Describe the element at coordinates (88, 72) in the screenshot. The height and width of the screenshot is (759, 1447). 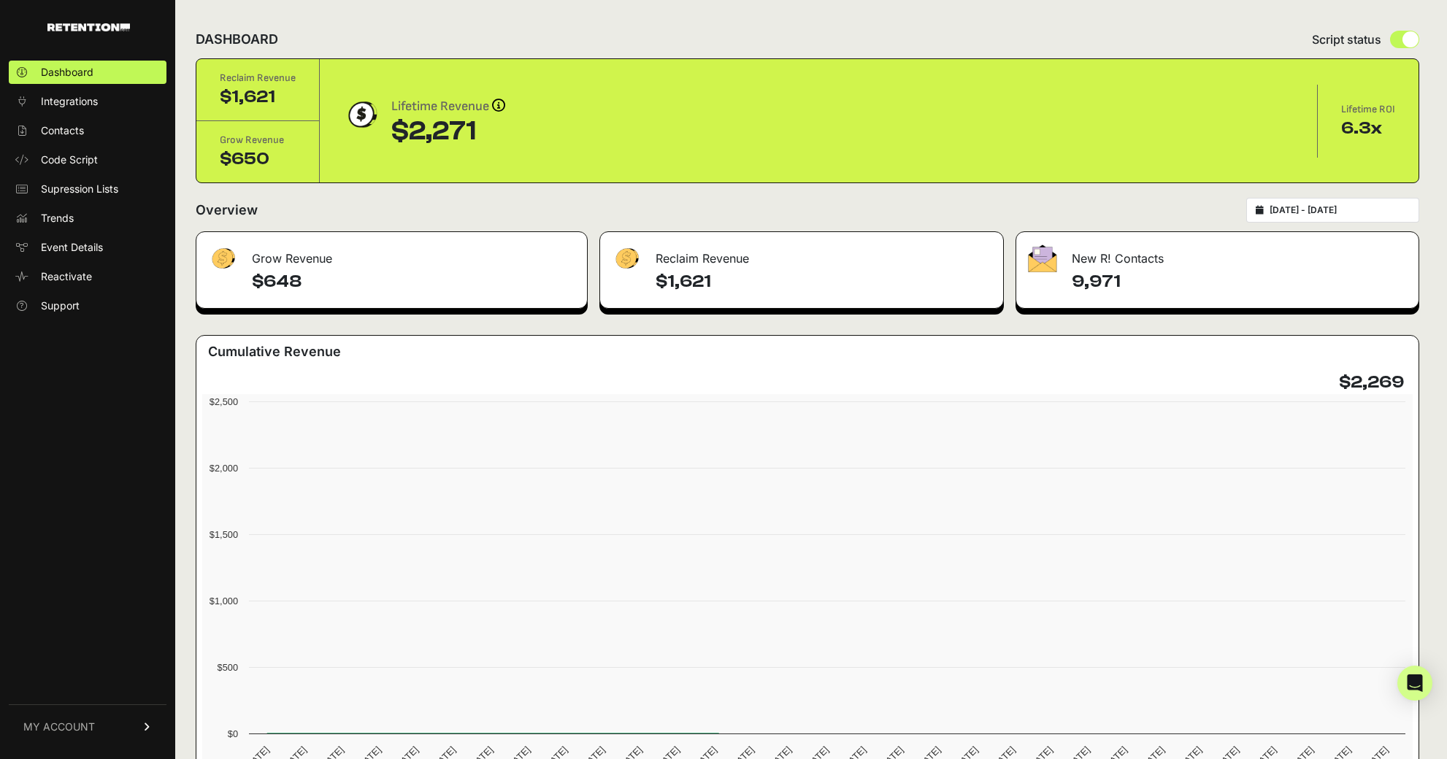
I see `a: Dashboard` at that location.